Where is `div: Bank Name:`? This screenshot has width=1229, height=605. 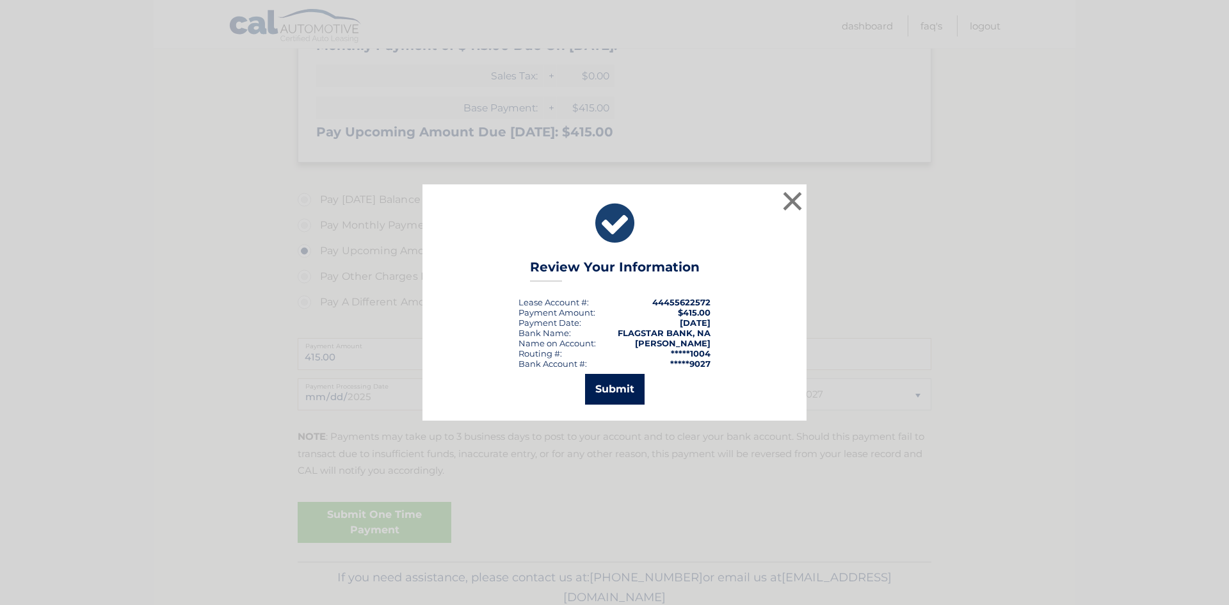
div: Bank Name: is located at coordinates (545, 333).